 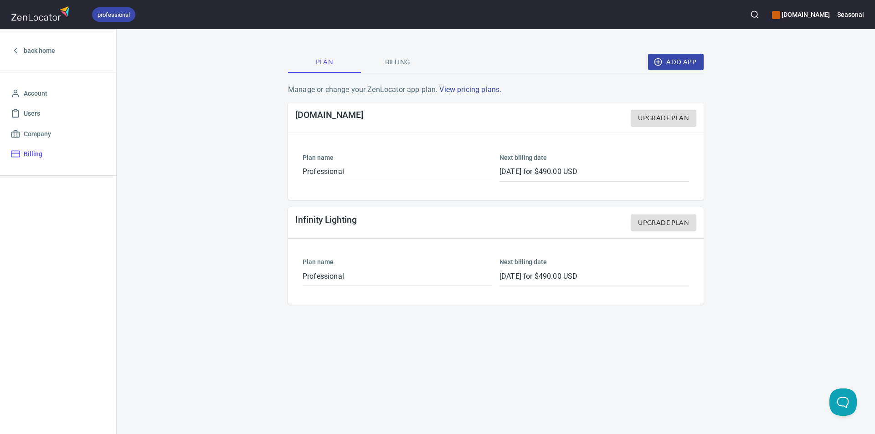 I want to click on a: Users, so click(x=58, y=113).